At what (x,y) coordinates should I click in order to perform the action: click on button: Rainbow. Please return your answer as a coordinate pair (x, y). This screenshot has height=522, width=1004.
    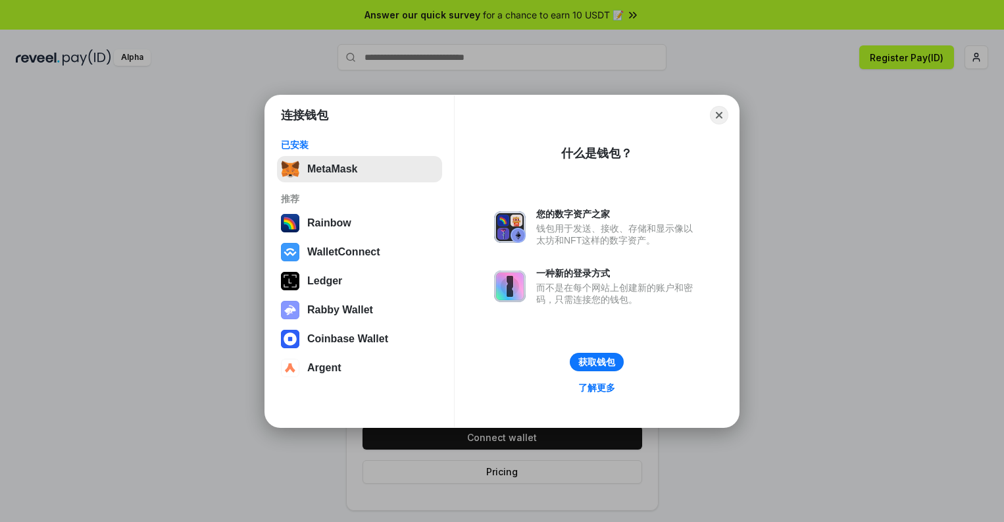
    Looking at the image, I should click on (359, 223).